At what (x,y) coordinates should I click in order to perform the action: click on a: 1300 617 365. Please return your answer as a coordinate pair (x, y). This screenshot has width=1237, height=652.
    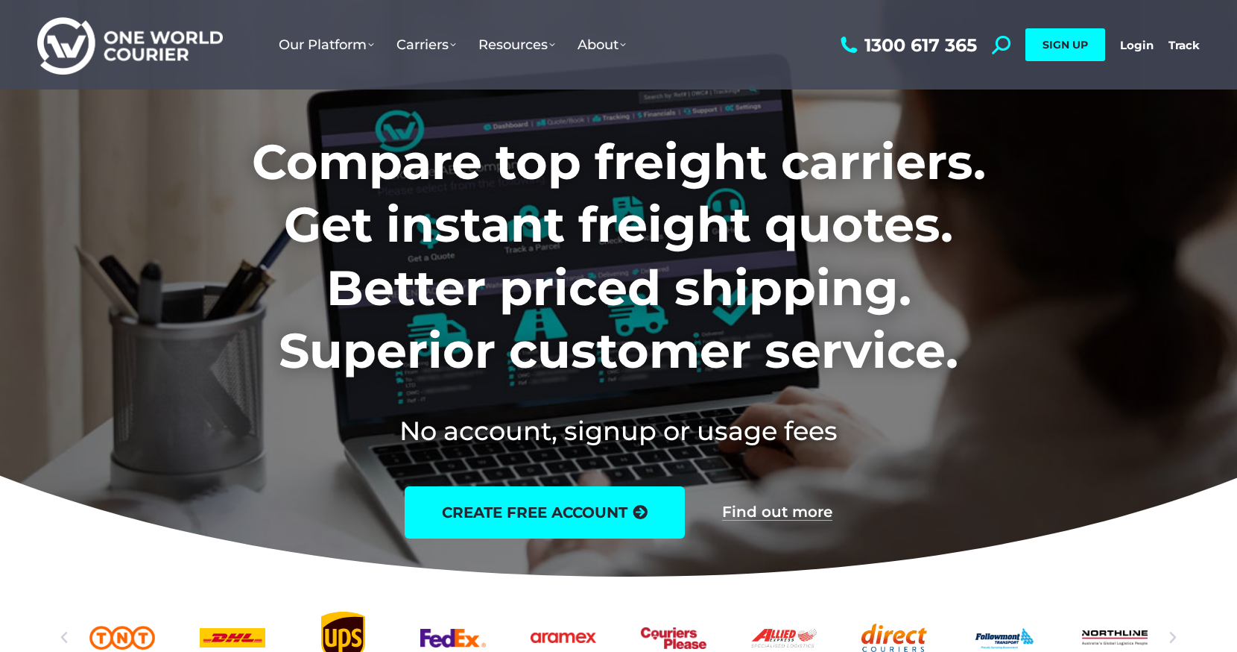
    Looking at the image, I should click on (907, 45).